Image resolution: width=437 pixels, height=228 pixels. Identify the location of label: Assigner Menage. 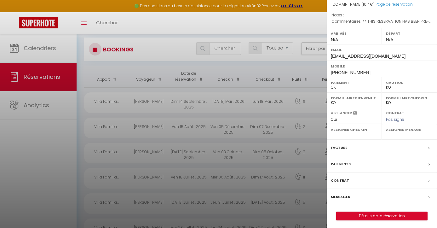
(410, 130).